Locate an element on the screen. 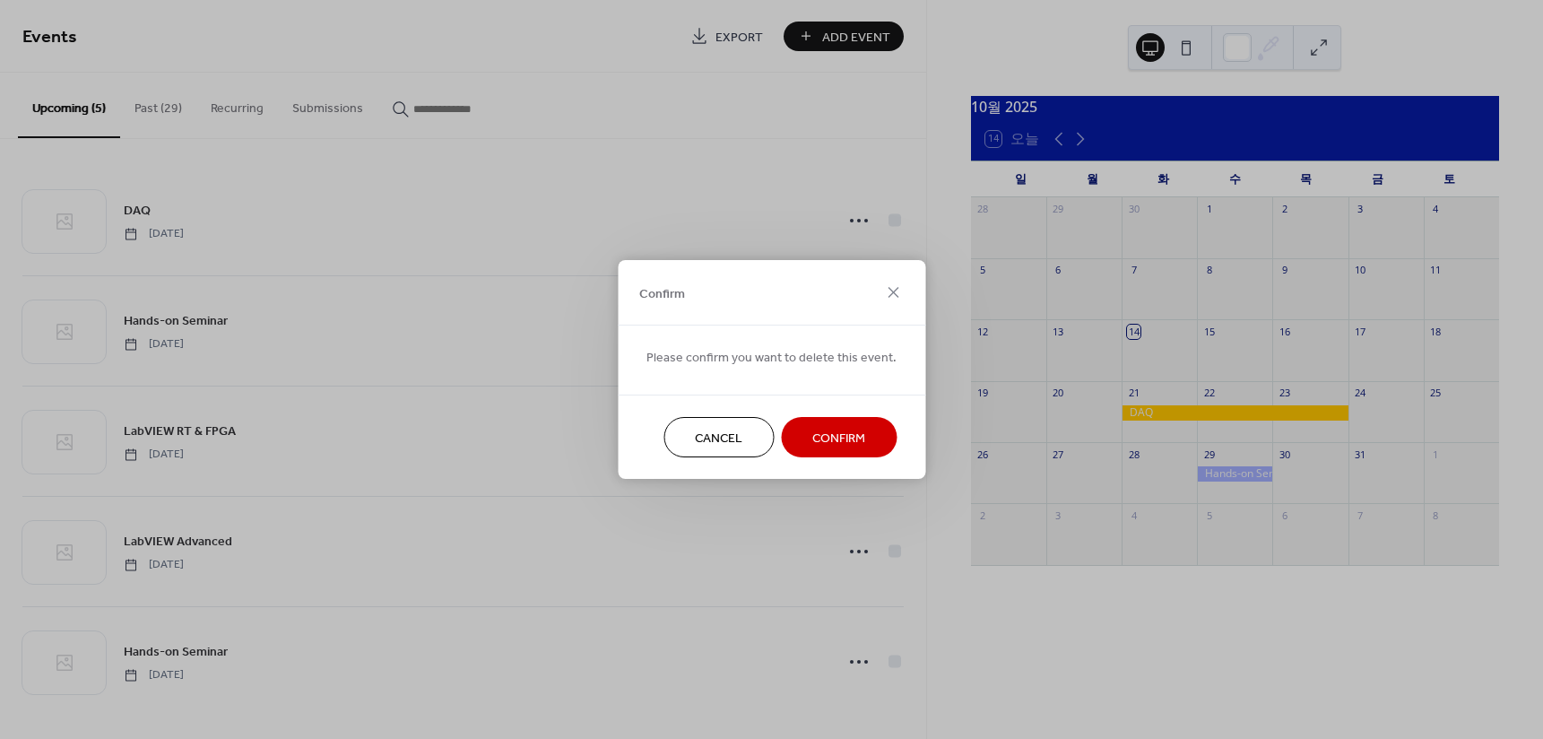 This screenshot has width=1543, height=739. span: Please confirm you want to delete this event. is located at coordinates (771, 358).